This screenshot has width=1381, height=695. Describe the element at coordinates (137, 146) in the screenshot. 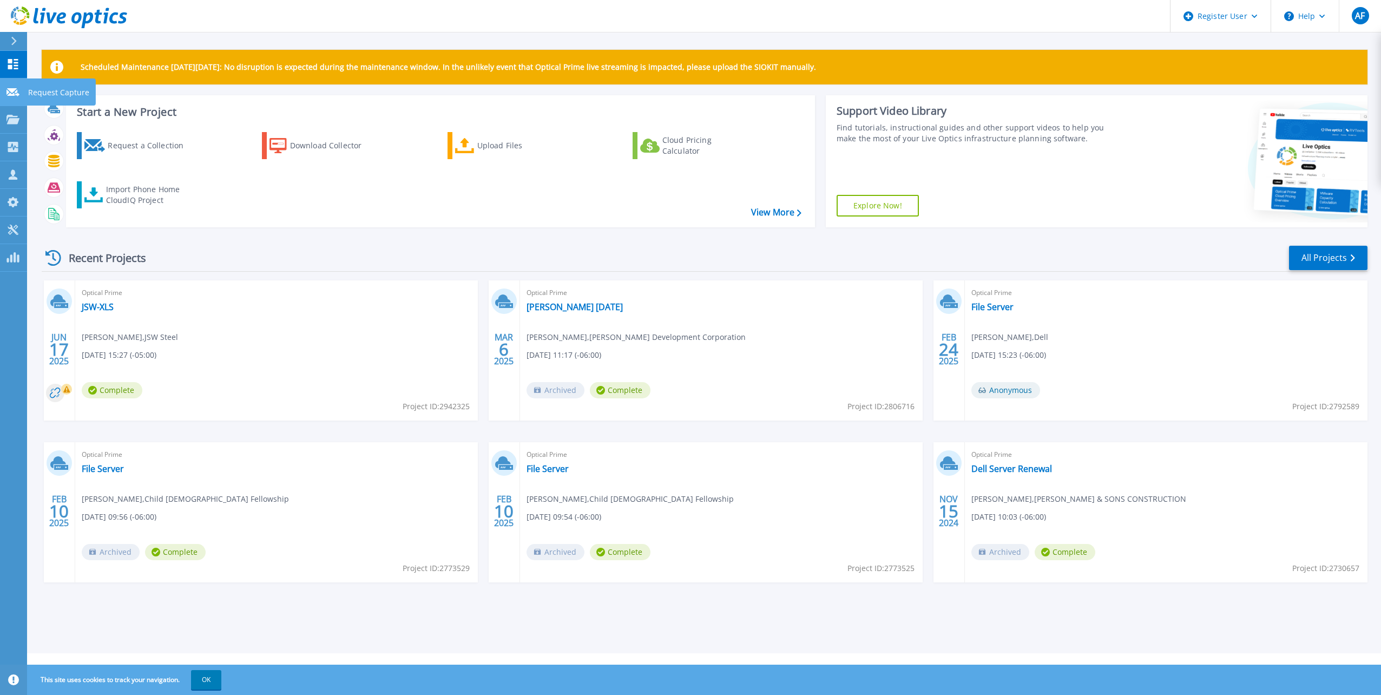

I see `a: Request a Collection` at that location.